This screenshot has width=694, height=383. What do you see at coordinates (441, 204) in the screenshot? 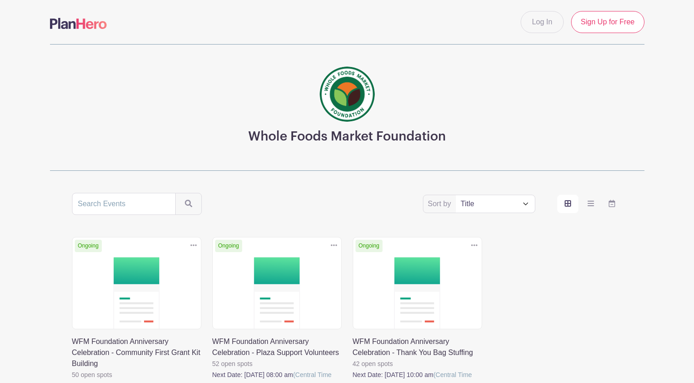
I see `label: Sort by` at bounding box center [441, 204].